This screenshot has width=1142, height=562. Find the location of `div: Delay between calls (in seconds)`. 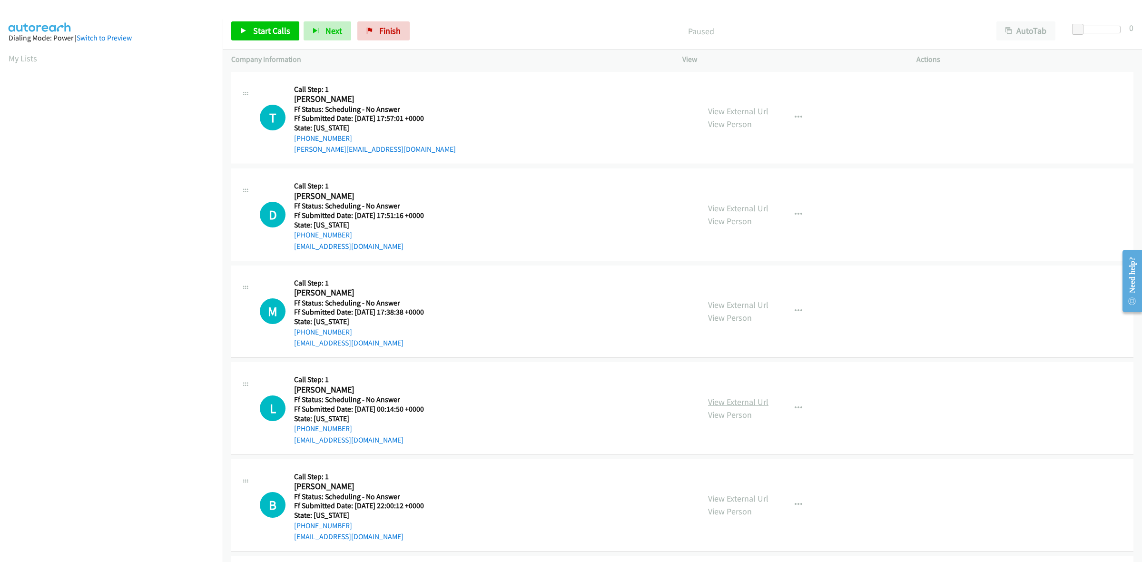

div: Delay between calls (in seconds) is located at coordinates (1099, 29).